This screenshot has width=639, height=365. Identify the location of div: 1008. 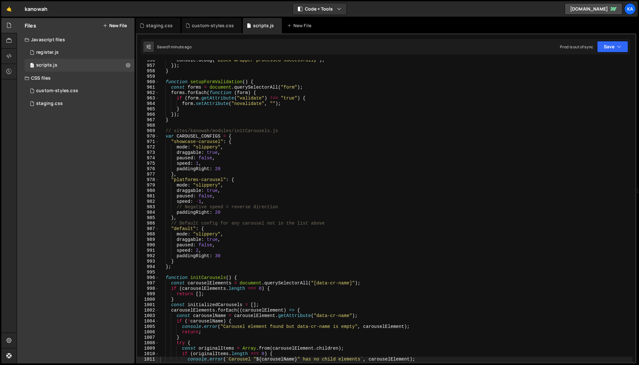
(148, 343).